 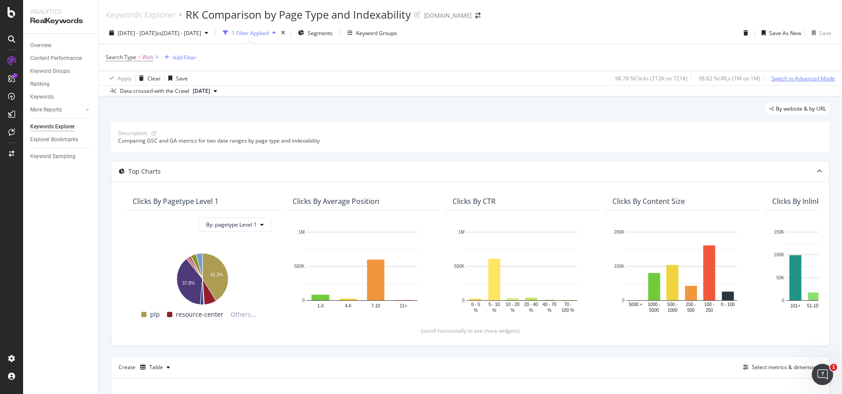 What do you see at coordinates (690, 309) in the screenshot?
I see `text: 500` at bounding box center [690, 309].